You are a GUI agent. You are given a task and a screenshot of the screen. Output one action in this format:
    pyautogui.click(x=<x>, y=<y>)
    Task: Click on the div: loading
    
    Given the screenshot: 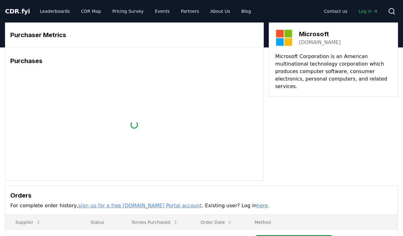 What is the action you would take?
    pyautogui.click(x=134, y=124)
    